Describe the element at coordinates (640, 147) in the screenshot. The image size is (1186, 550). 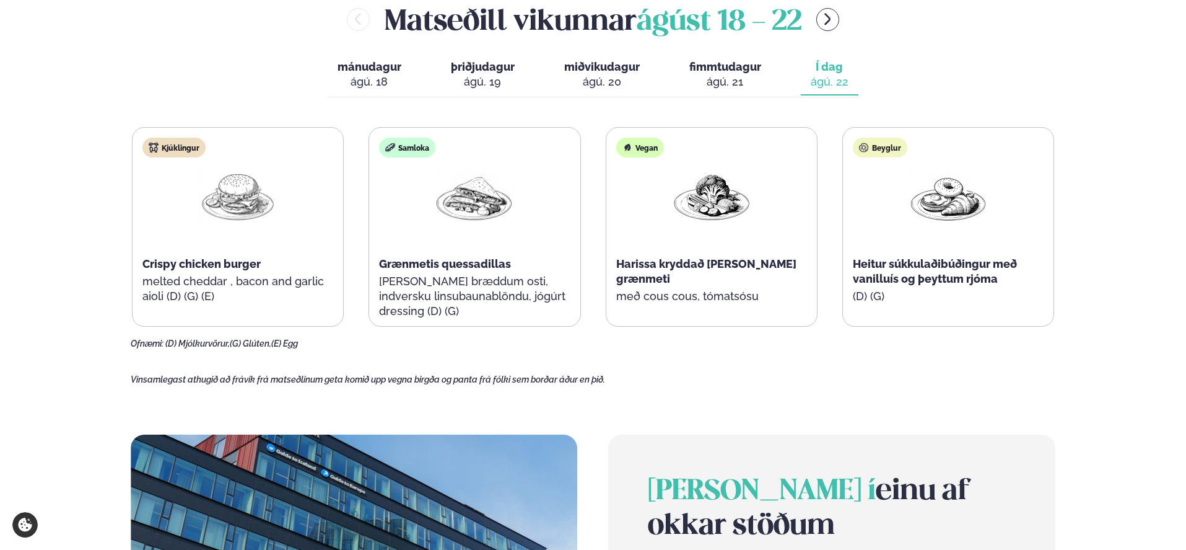
I see `div: Vegan` at that location.